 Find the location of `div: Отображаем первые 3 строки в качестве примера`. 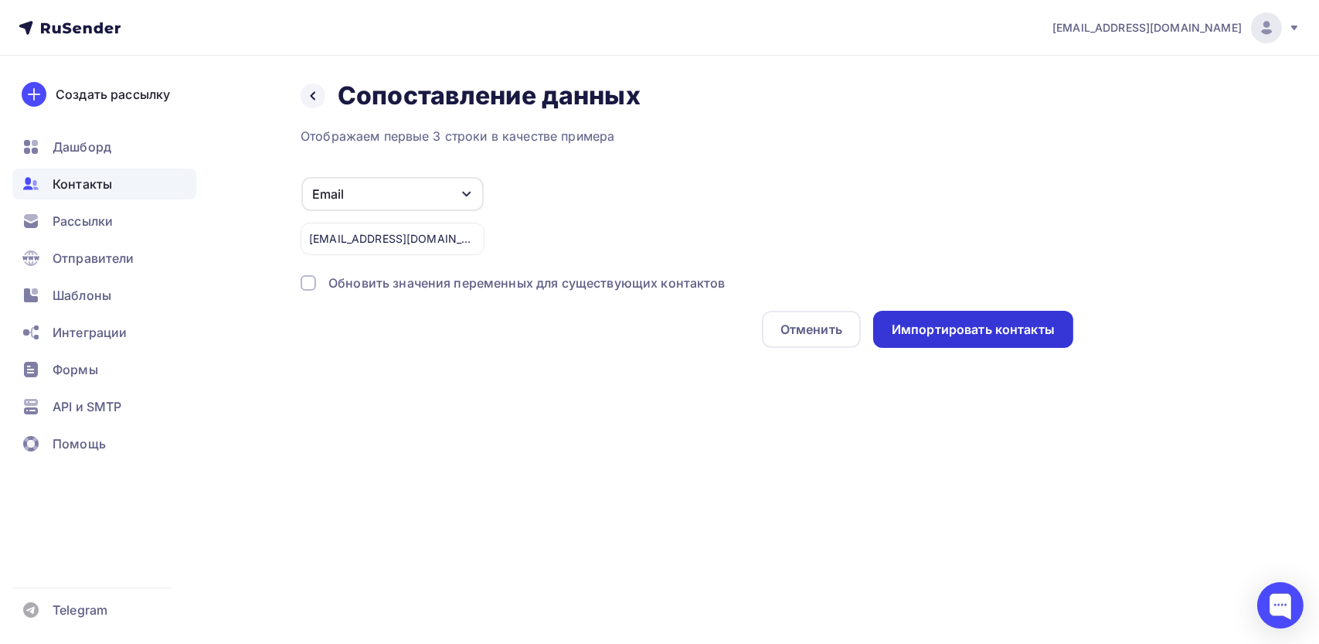

div: Отображаем первые 3 строки в качестве примера is located at coordinates (687, 136).